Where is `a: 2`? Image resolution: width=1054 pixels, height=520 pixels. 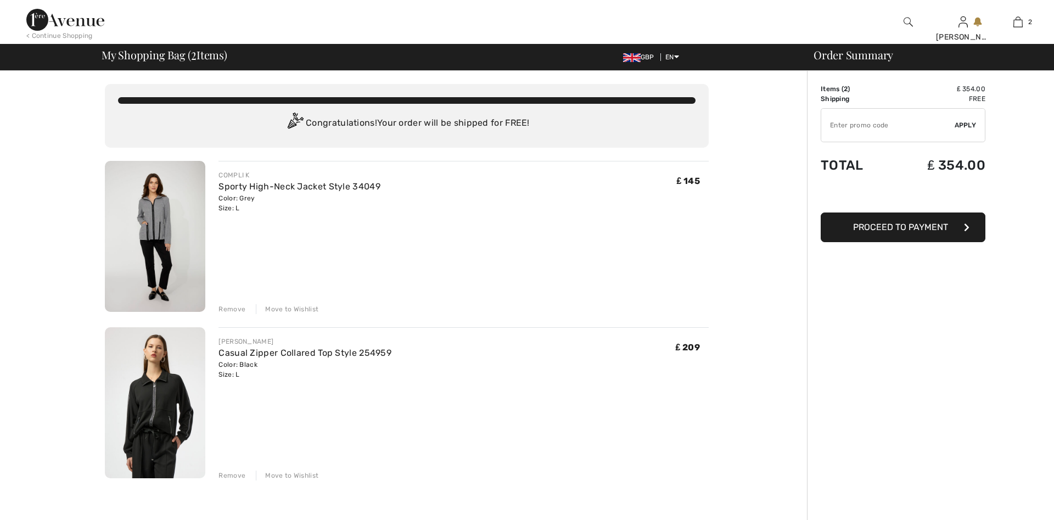
a: 2 is located at coordinates (1018, 22).